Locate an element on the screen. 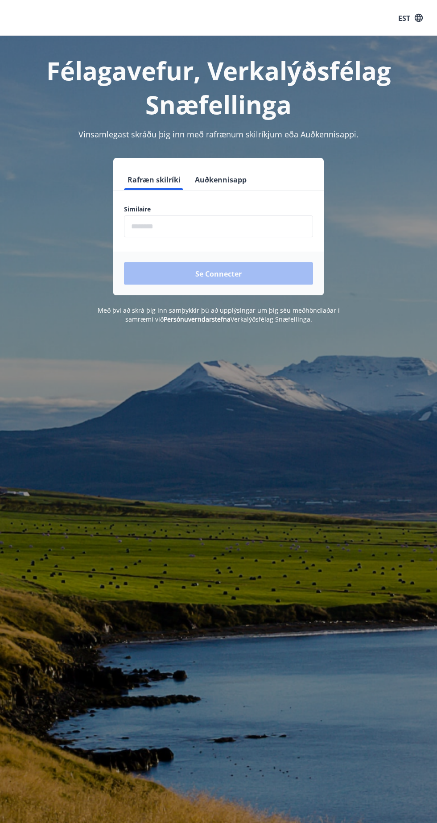  font: Vinsamlegast skráðu þig inn með rafrænum skilríkjum eða Auðkennisappi. is located at coordinates (219, 134).